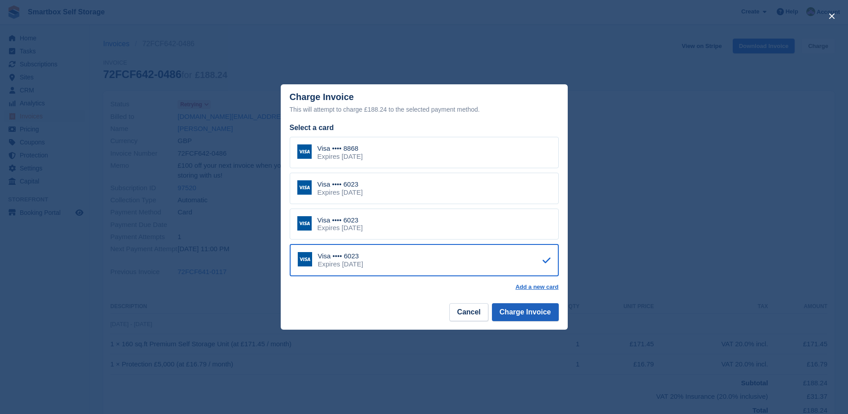 This screenshot has height=414, width=848. What do you see at coordinates (340, 148) in the screenshot?
I see `div: Visa •••• 8868` at bounding box center [340, 148].